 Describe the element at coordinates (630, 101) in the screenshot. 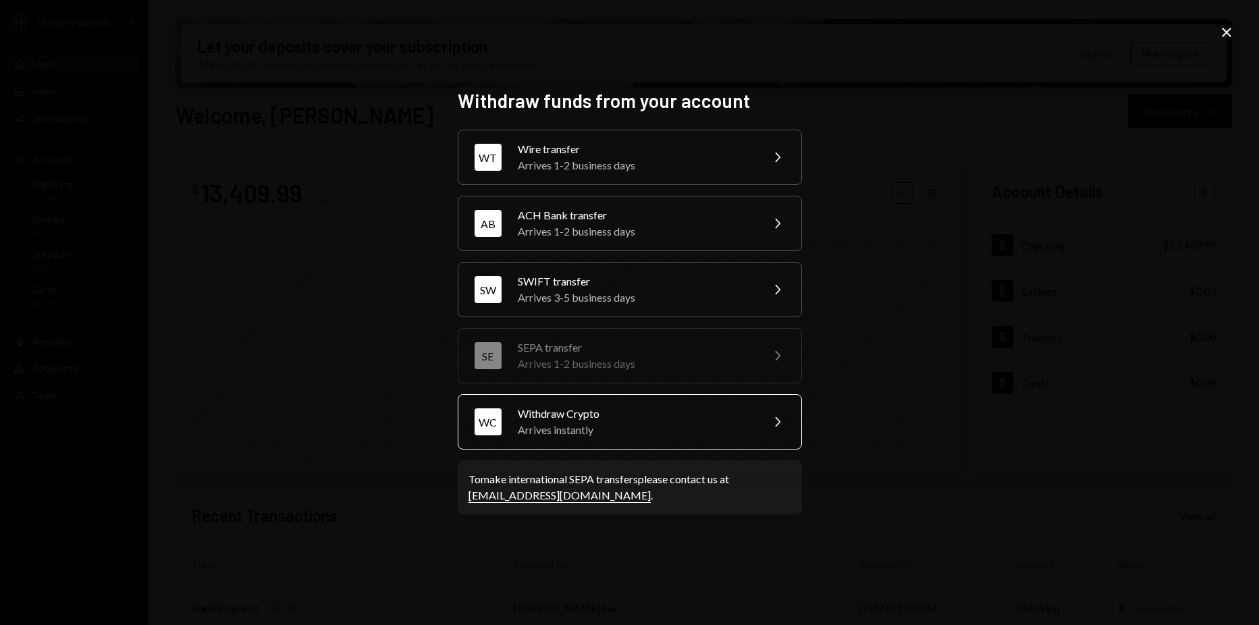

I see `h2: Withdraw funds from your account` at that location.